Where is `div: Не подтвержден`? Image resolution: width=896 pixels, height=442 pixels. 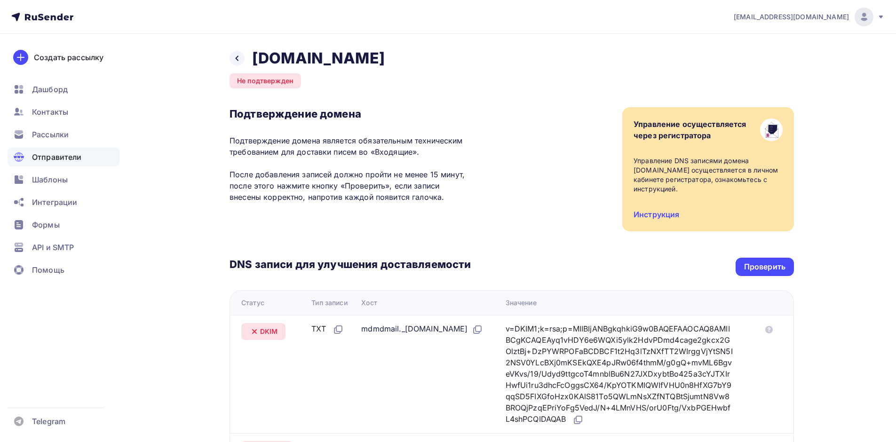 div: Не подтвержден is located at coordinates (265, 81).